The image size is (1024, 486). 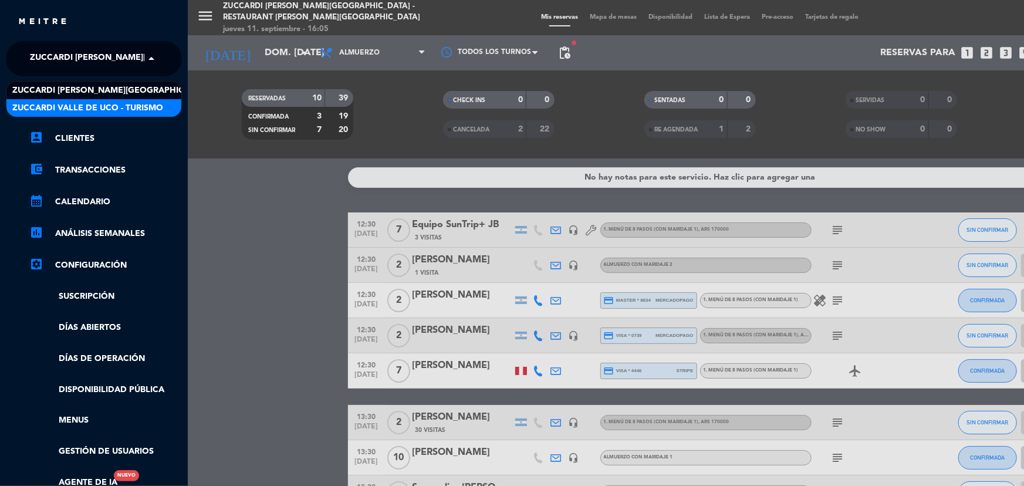 I want to click on a: Configuración, so click(x=106, y=265).